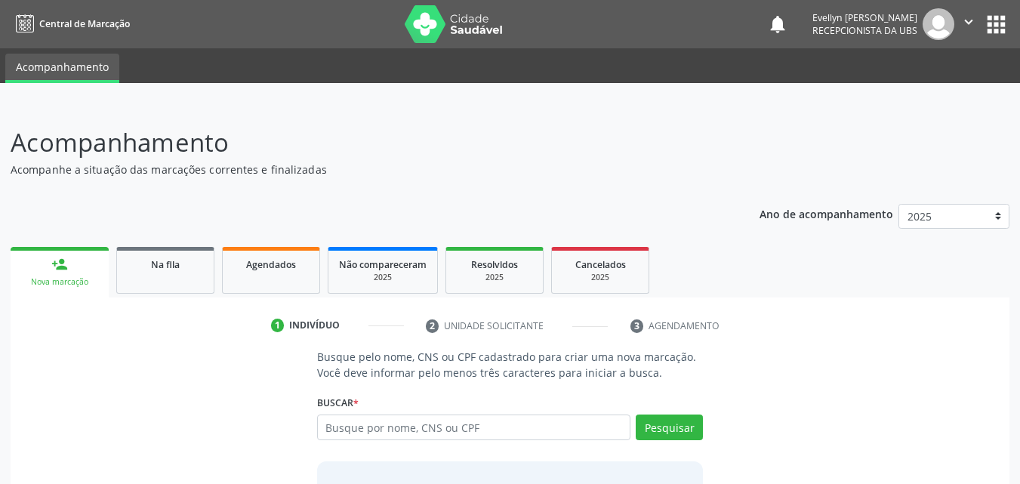 The width and height of the screenshot is (1020, 484). What do you see at coordinates (314, 325) in the screenshot?
I see `div: Indivíduo` at bounding box center [314, 325].